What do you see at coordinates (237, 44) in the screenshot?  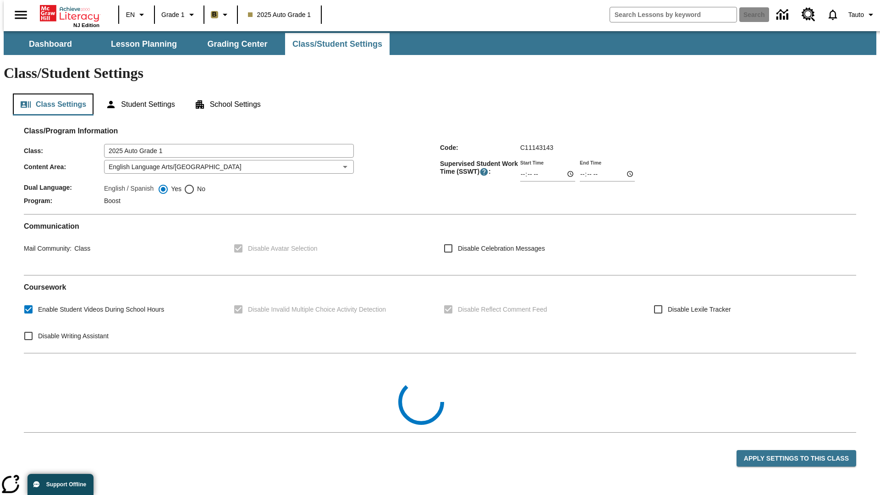 I see `span: Grading Center` at bounding box center [237, 44].